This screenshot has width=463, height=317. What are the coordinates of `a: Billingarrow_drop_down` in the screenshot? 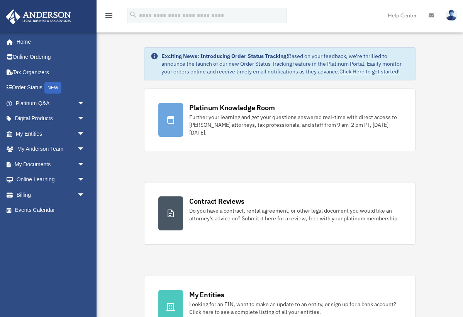 It's located at (51, 195).